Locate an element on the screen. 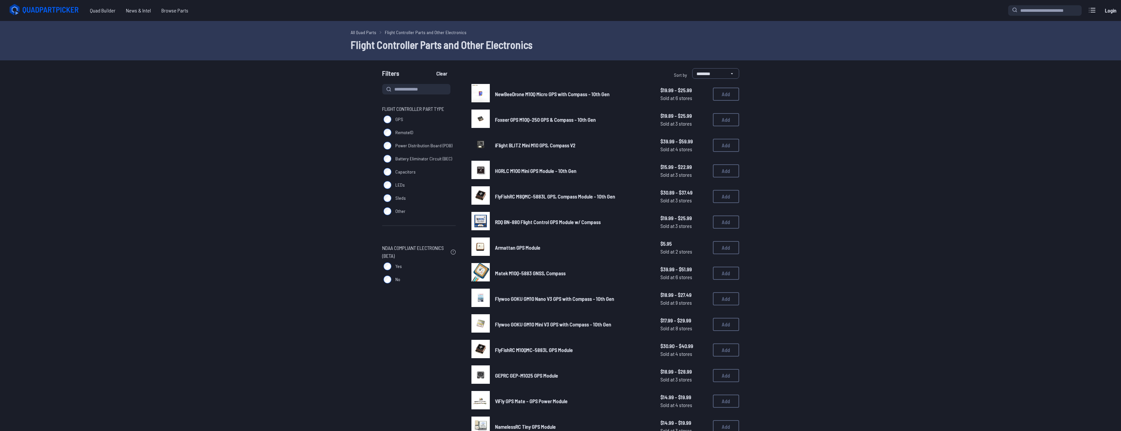  input: No is located at coordinates (387, 279).